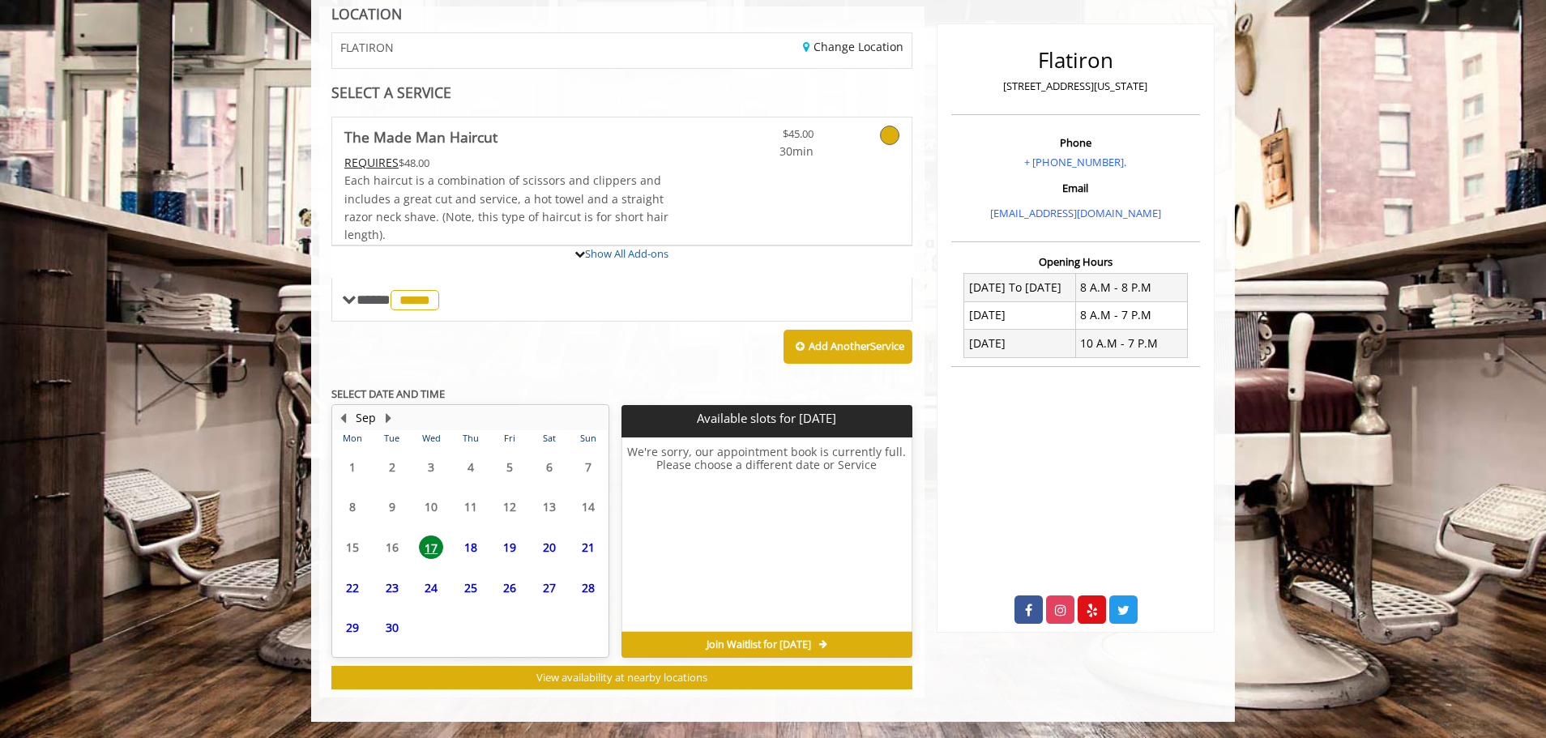  What do you see at coordinates (510, 587) in the screenshot?
I see `td: Select day26` at bounding box center [510, 587].